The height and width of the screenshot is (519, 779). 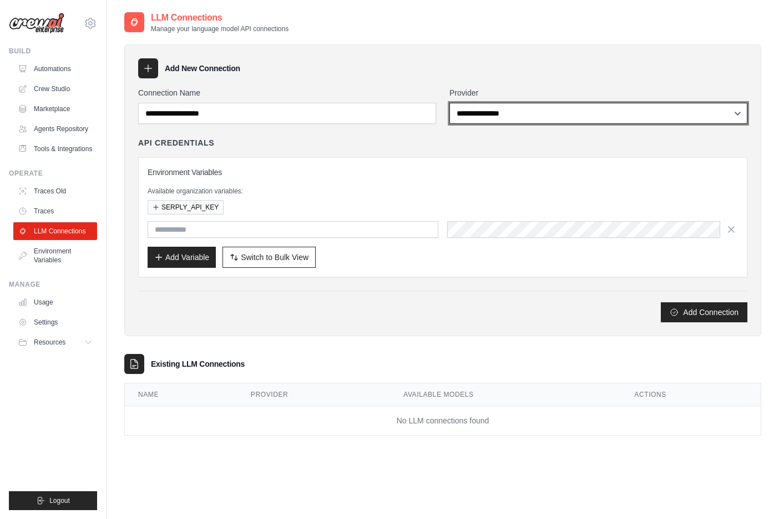 I want to click on a: Agents Repository, so click(x=55, y=129).